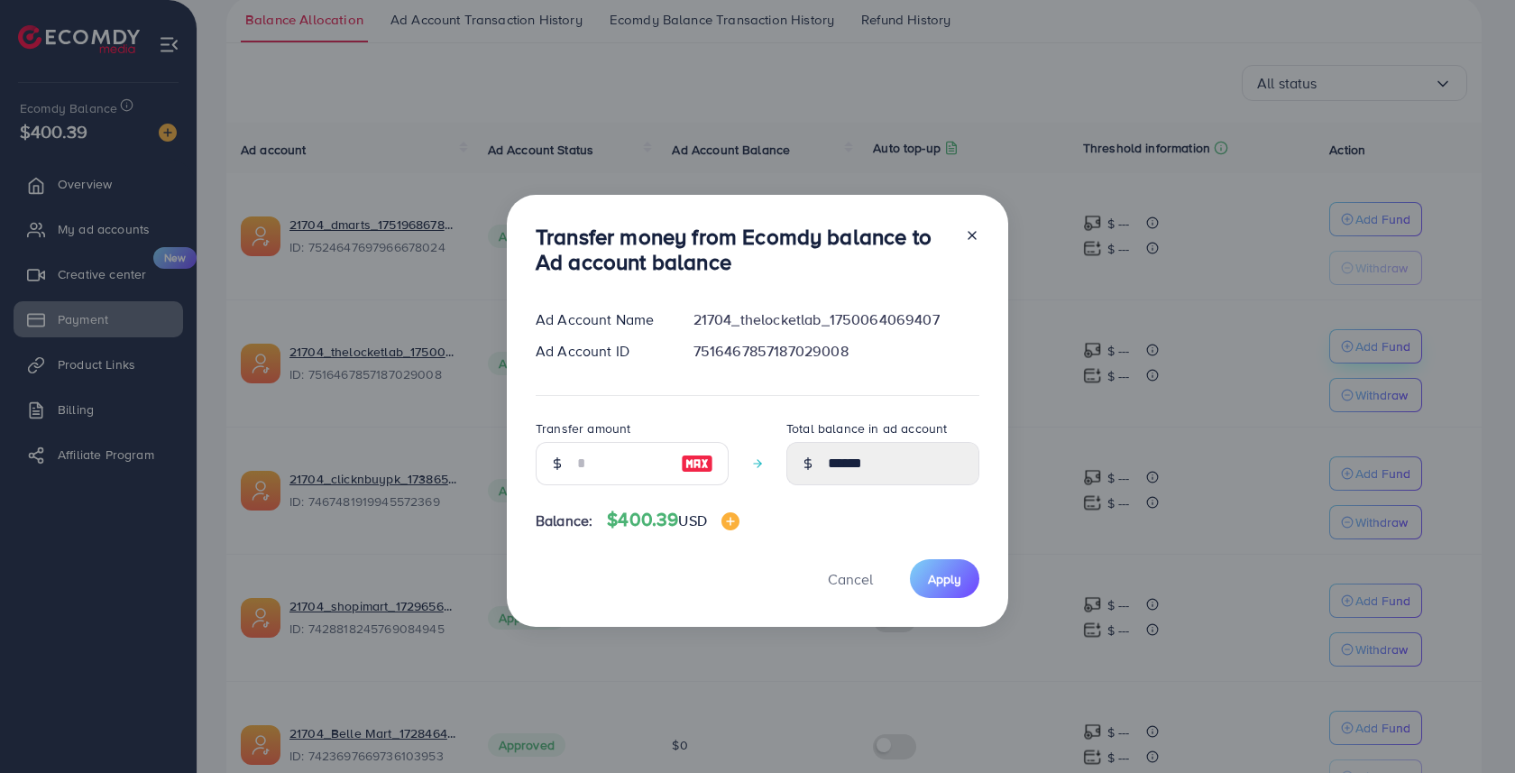  Describe the element at coordinates (673, 520) in the screenshot. I see `h4: $400.39` at that location.